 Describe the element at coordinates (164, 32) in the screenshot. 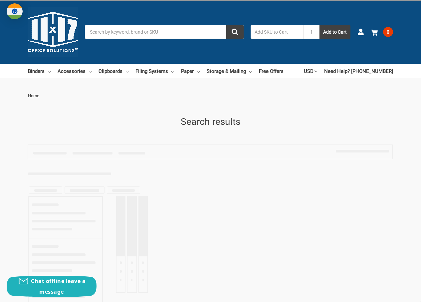

I see `input: Search by keyword, brand or SKU` at that location.